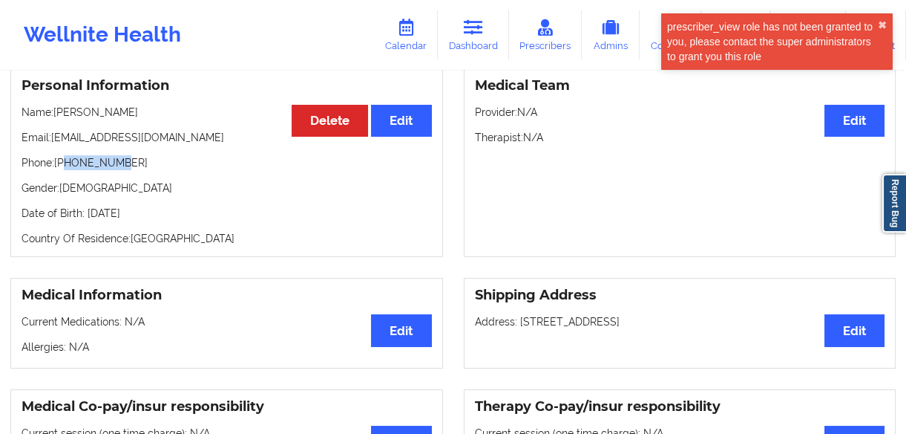 This screenshot has width=906, height=434. What do you see at coordinates (226, 321) in the screenshot?
I see `p: Current Medications: N/A` at bounding box center [226, 321].